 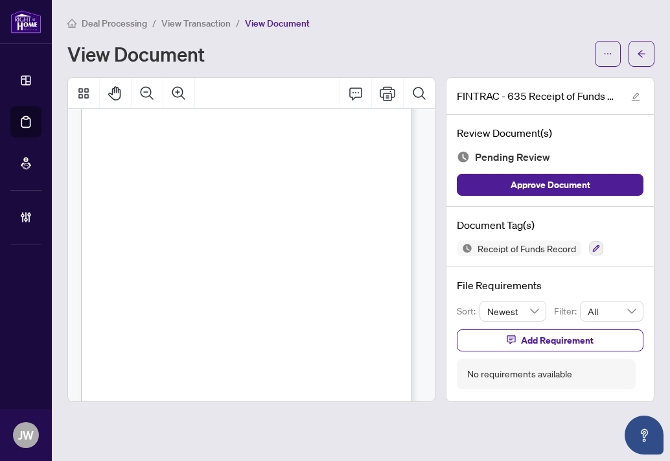 What do you see at coordinates (26, 435) in the screenshot?
I see `span: JW` at bounding box center [26, 435].